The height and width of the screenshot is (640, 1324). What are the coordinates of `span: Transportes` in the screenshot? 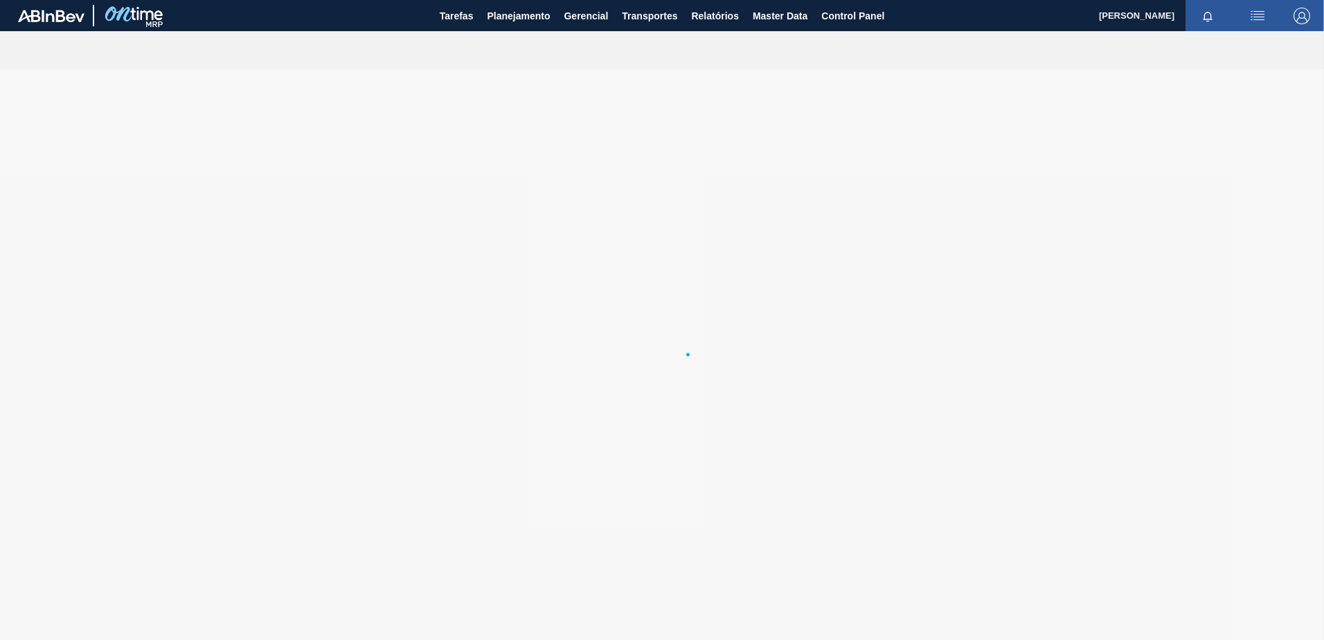 It's located at (650, 16).